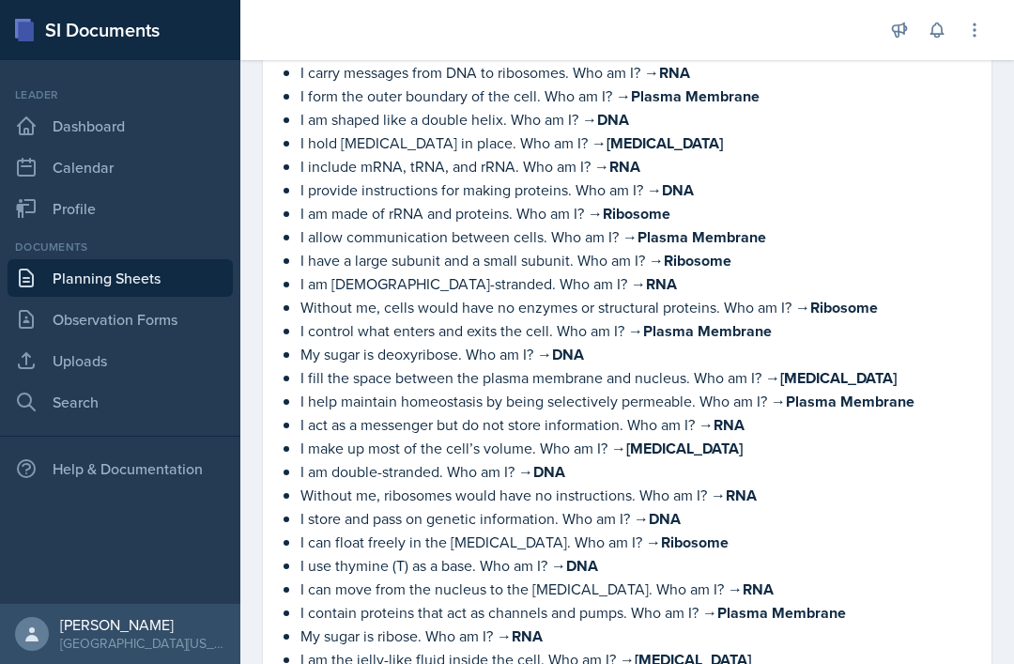  What do you see at coordinates (120, 360) in the screenshot?
I see `a: Uploads` at bounding box center [120, 360].